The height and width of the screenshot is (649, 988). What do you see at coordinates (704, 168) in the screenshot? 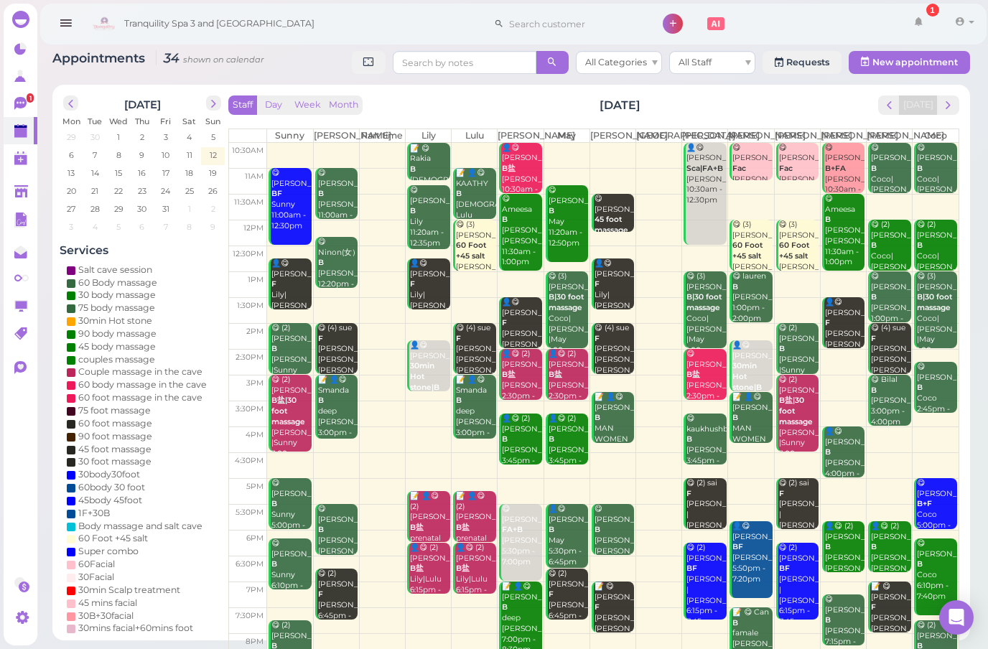
I see `b: Sca|FA+B` at bounding box center [704, 168].